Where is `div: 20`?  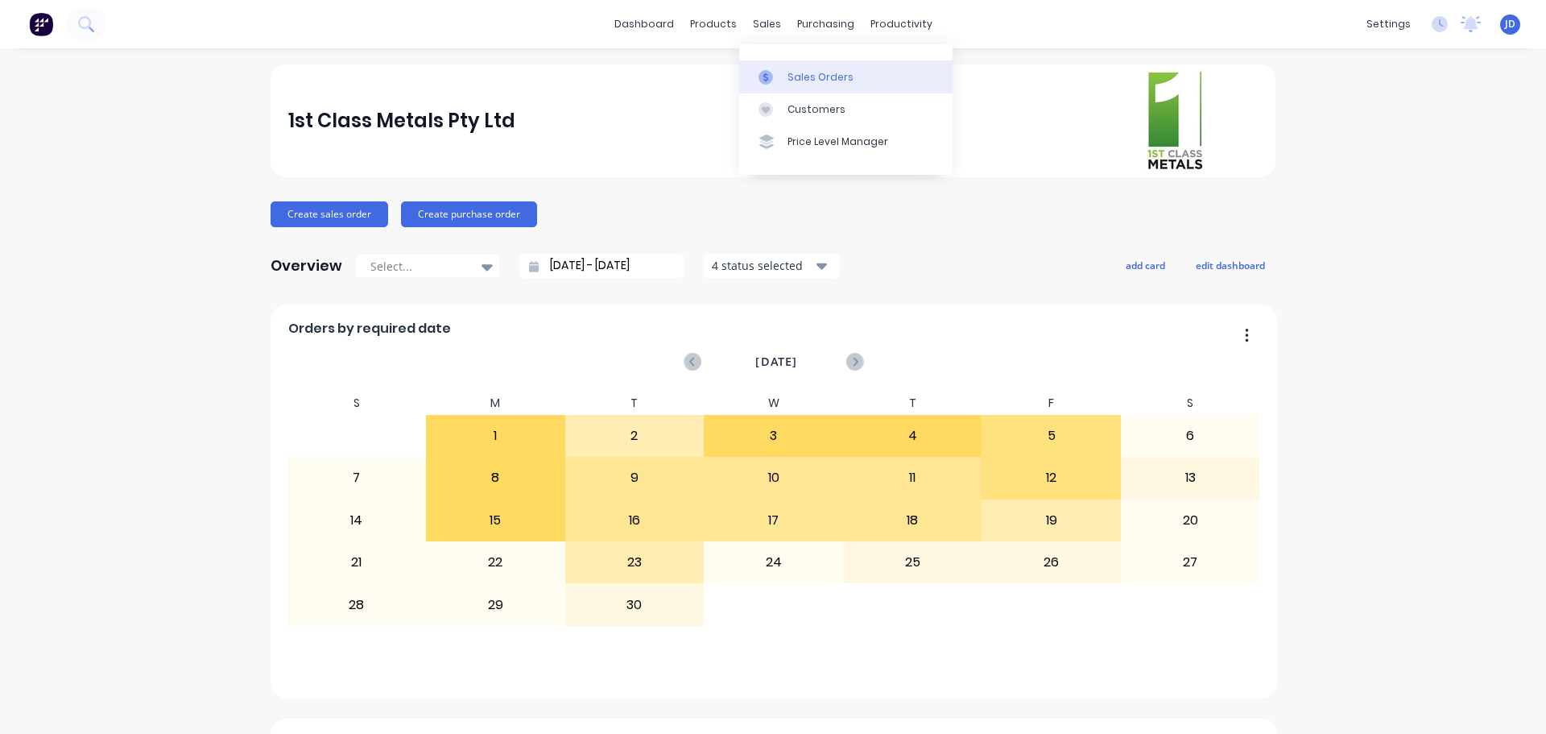
div: 20 is located at coordinates (1190, 520).